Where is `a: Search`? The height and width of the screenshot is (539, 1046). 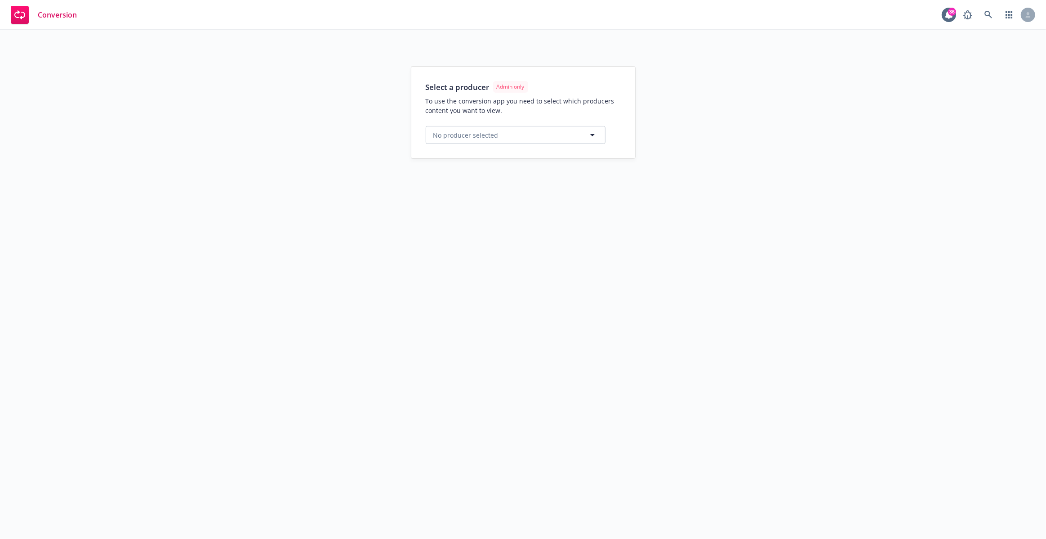
a: Search is located at coordinates (989, 15).